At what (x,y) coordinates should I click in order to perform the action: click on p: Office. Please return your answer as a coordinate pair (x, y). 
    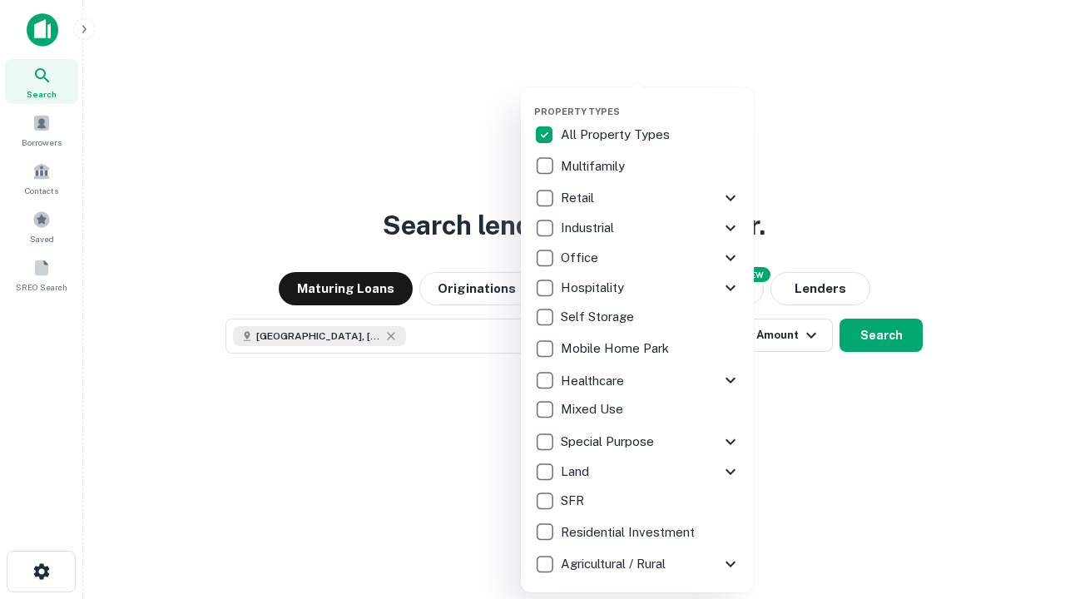
    Looking at the image, I should click on (581, 258).